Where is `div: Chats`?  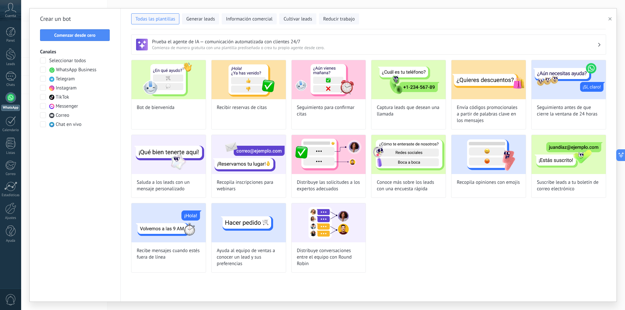
div: Chats is located at coordinates (11, 85).